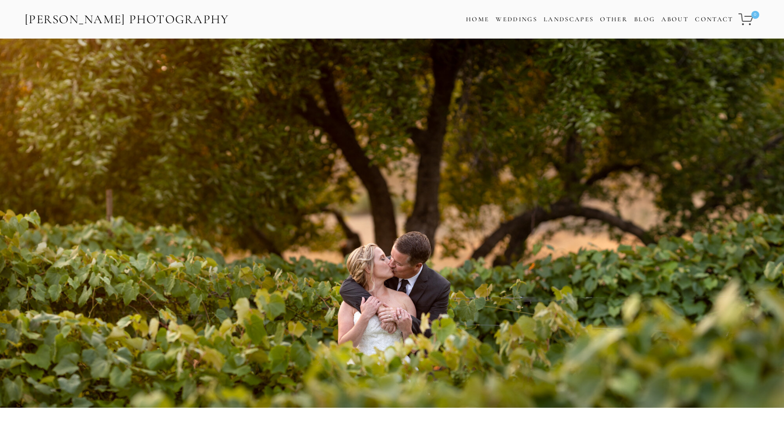  Describe the element at coordinates (477, 19) in the screenshot. I see `a: Home` at that location.